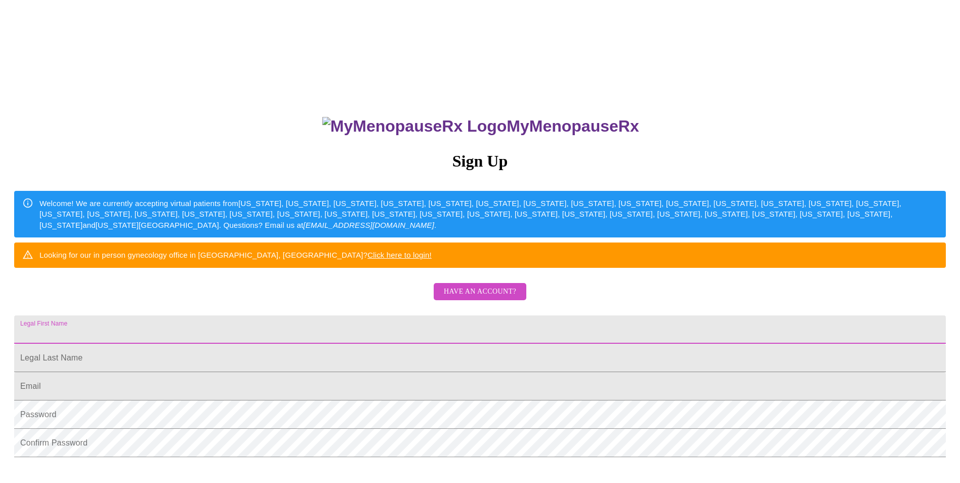  What do you see at coordinates (480, 298) in the screenshot?
I see `a: Have an account?` at bounding box center [480, 298].